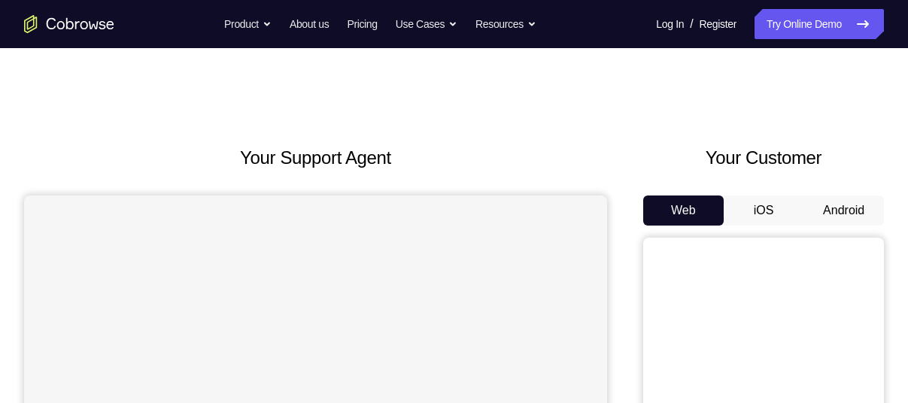 The width and height of the screenshot is (908, 403). What do you see at coordinates (506, 24) in the screenshot?
I see `button: Resources` at bounding box center [506, 24].